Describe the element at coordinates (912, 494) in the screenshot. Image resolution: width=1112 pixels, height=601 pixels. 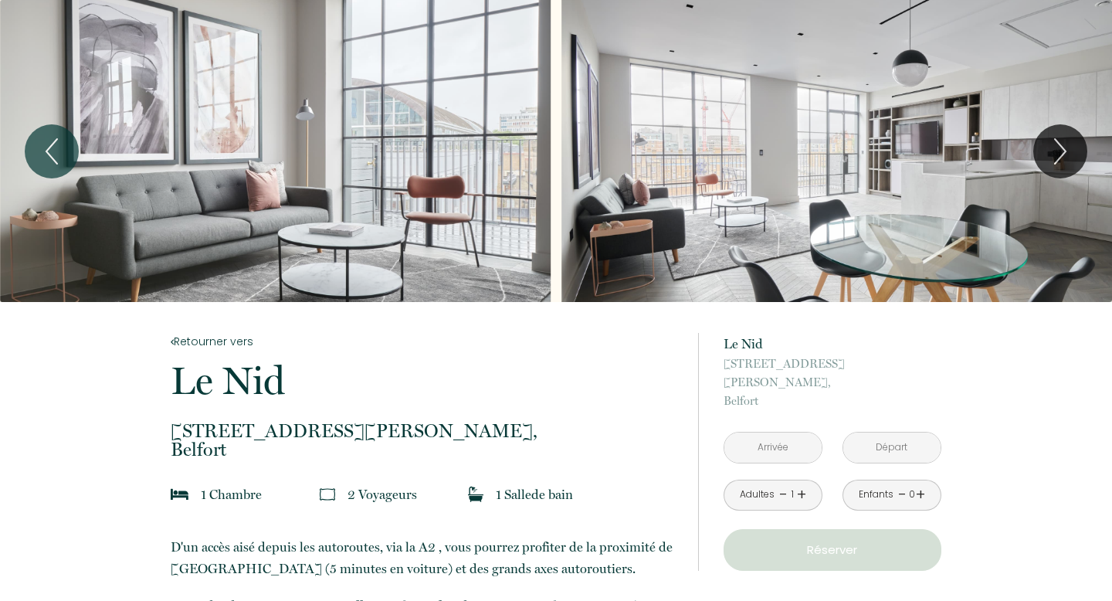
I see `div: 0` at that location.